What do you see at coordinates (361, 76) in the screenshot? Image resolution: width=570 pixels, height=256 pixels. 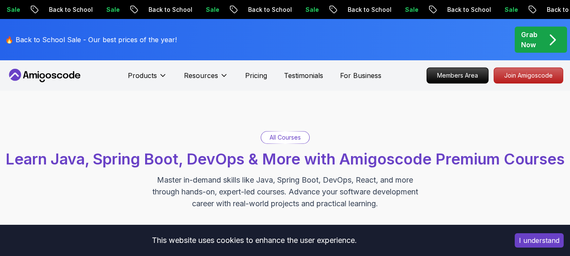 I see `p: For Business` at bounding box center [361, 76].